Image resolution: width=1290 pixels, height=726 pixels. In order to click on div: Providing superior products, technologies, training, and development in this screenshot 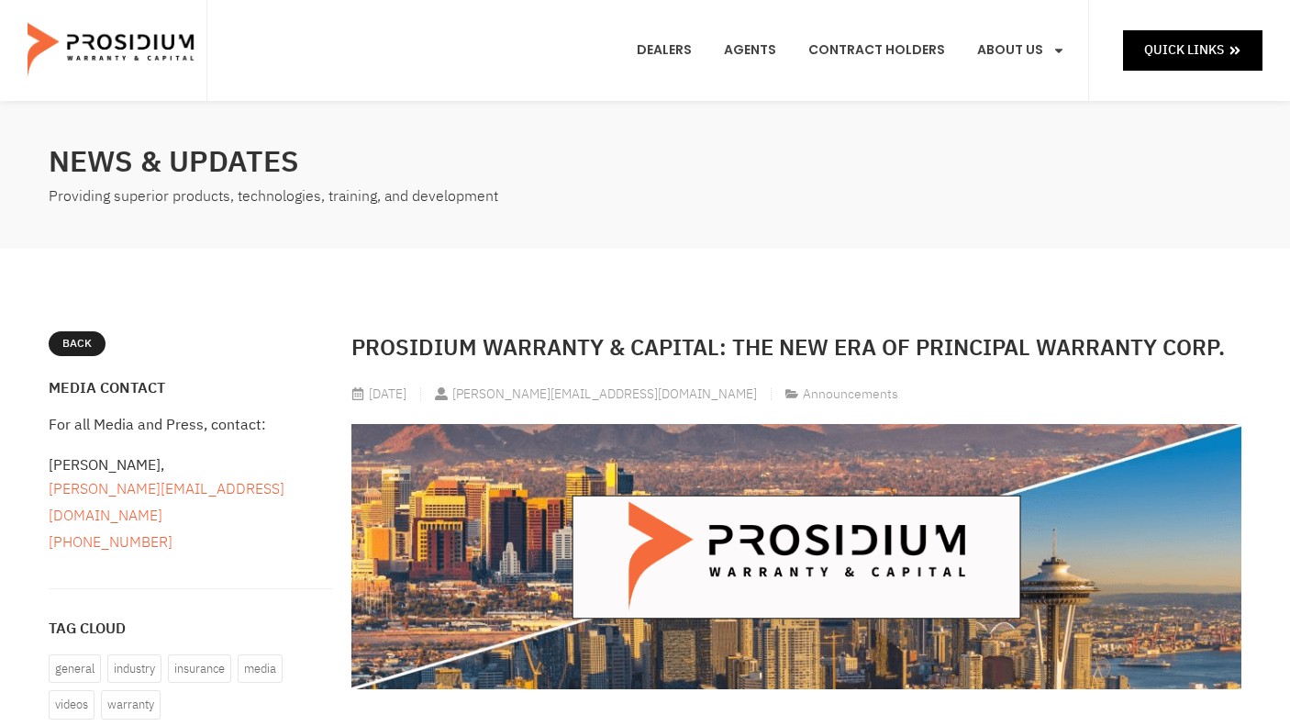, I will do `click(342, 196)`.